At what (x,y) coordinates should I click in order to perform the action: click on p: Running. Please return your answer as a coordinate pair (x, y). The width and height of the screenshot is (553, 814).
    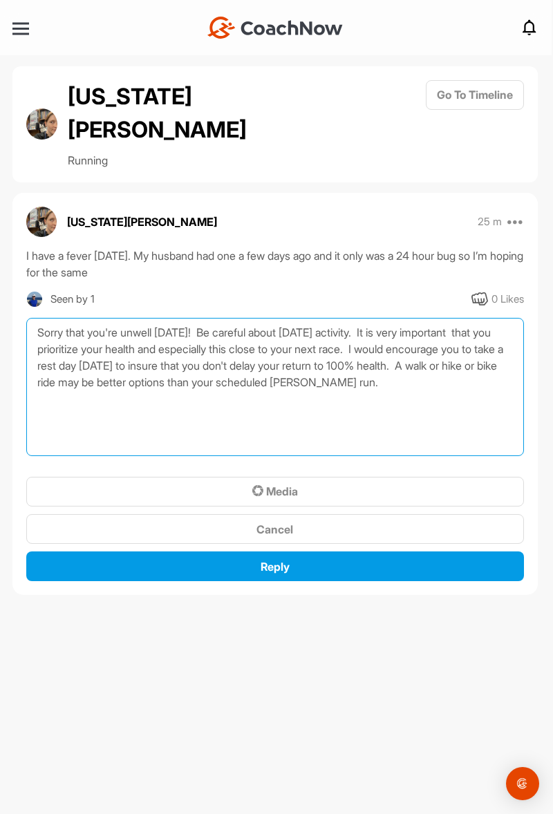
    Looking at the image, I should click on (161, 160).